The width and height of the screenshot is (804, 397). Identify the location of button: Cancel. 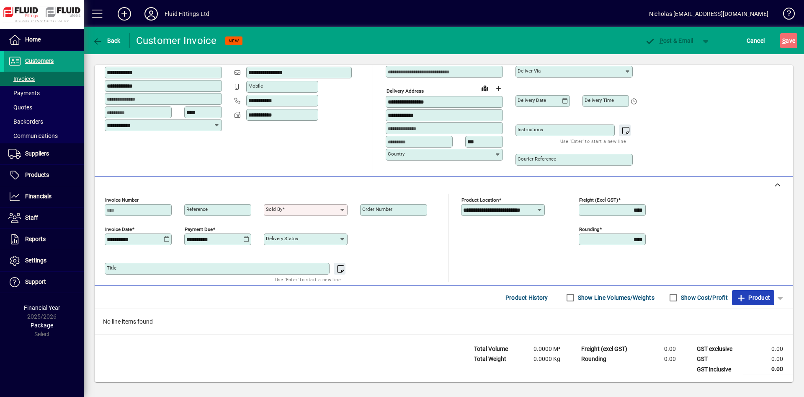
(756, 41).